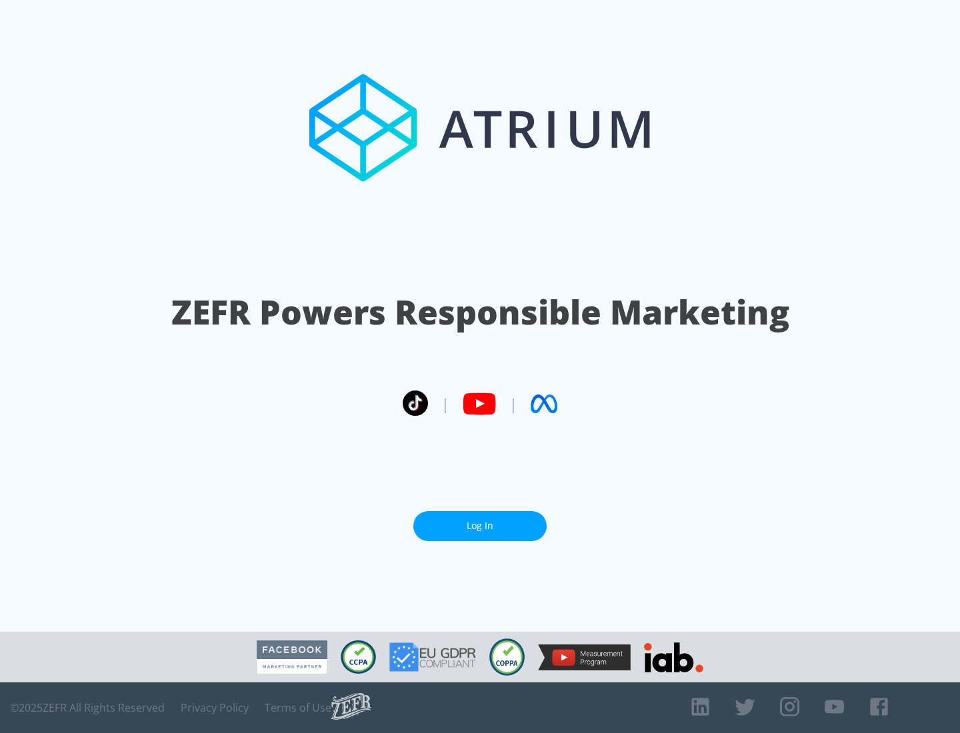  Describe the element at coordinates (507, 657) in the screenshot. I see `img: COPPA Compliant` at that location.